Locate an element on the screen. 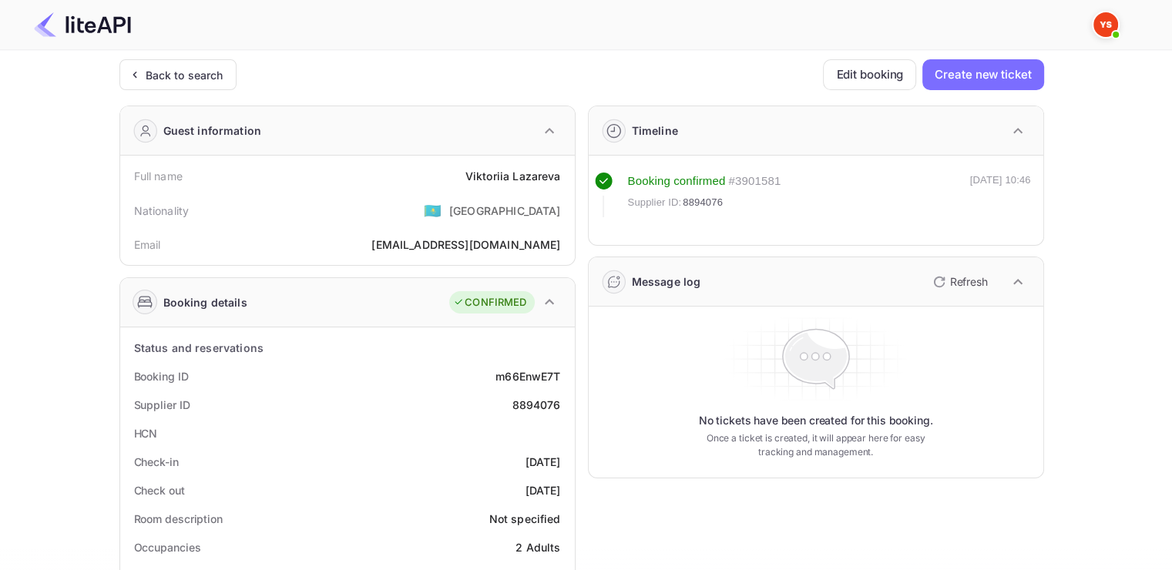  div: Occupancies is located at coordinates (167, 547).